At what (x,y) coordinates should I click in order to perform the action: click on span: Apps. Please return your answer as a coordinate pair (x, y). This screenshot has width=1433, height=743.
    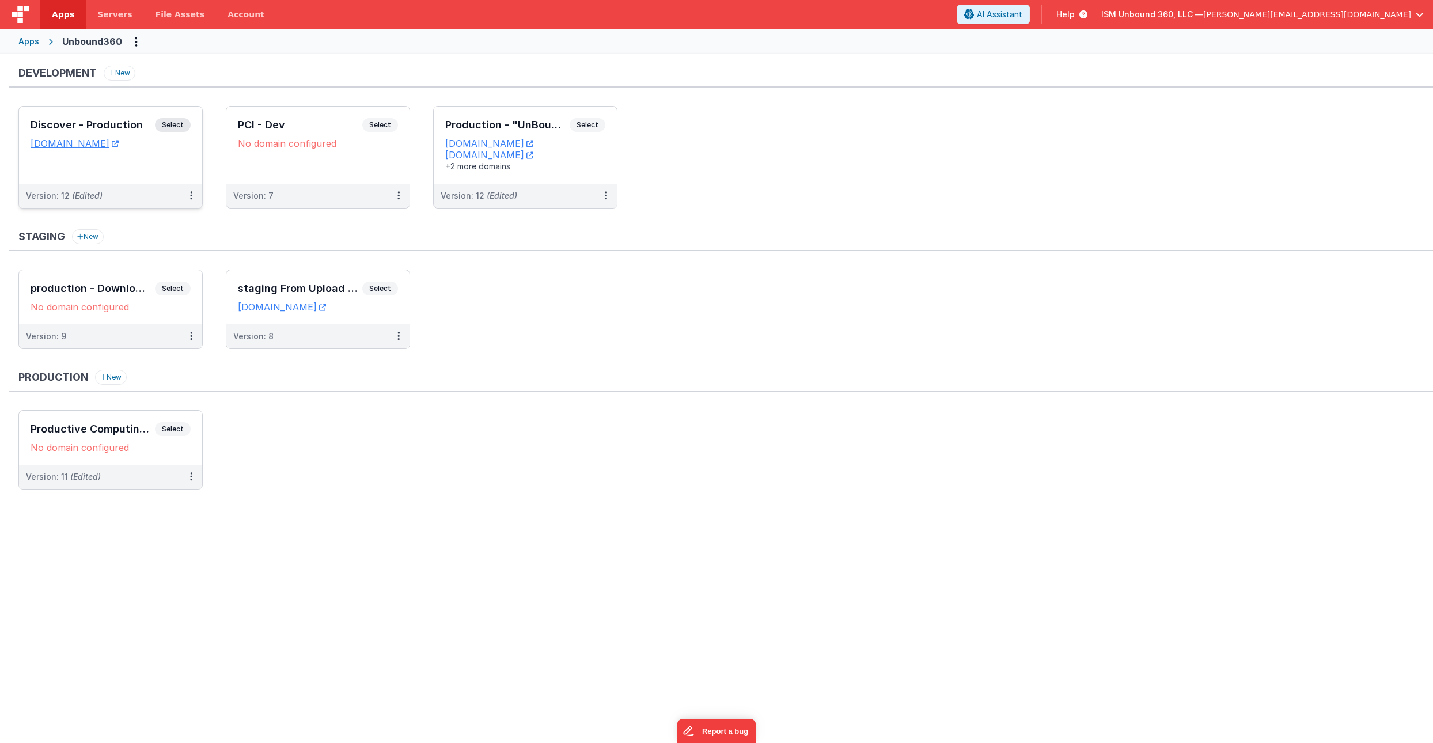
    Looking at the image, I should click on (63, 14).